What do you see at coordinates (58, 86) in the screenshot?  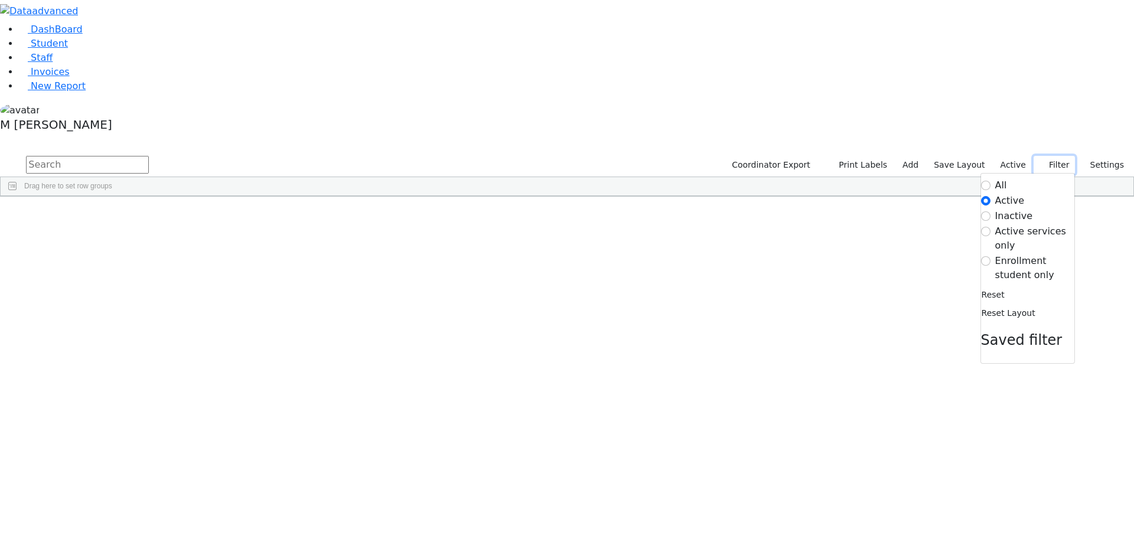 I see `span: New Report` at bounding box center [58, 86].